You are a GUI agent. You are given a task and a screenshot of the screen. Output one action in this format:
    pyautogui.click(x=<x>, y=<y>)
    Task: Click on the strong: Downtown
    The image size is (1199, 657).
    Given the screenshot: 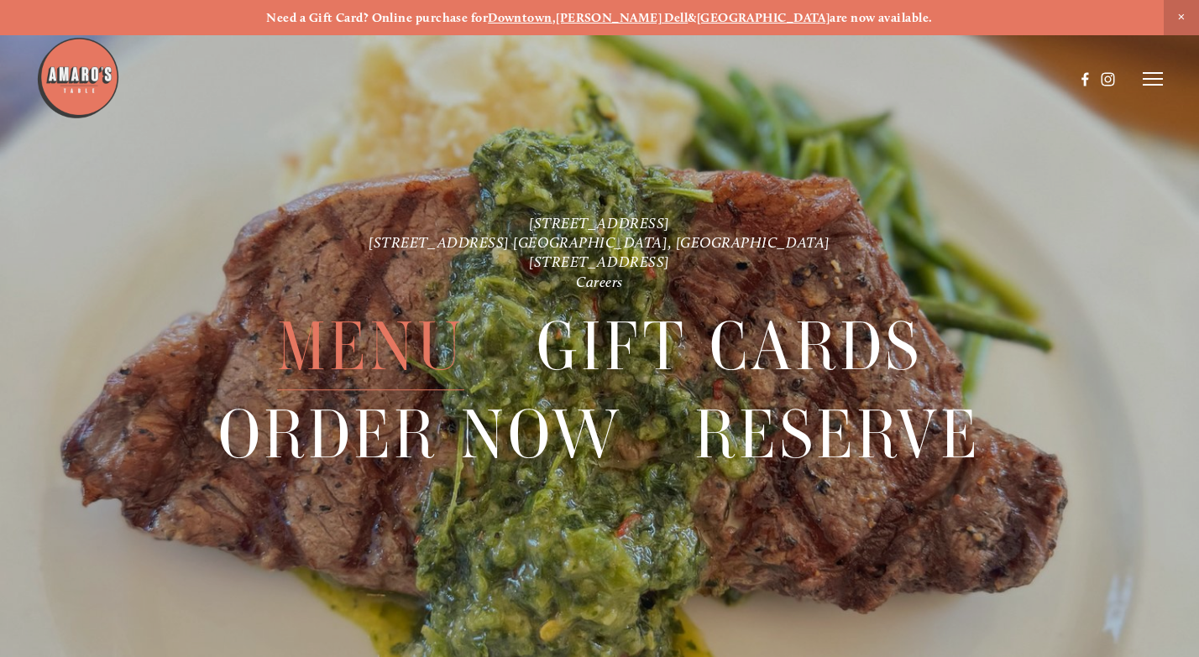 What is the action you would take?
    pyautogui.click(x=520, y=18)
    